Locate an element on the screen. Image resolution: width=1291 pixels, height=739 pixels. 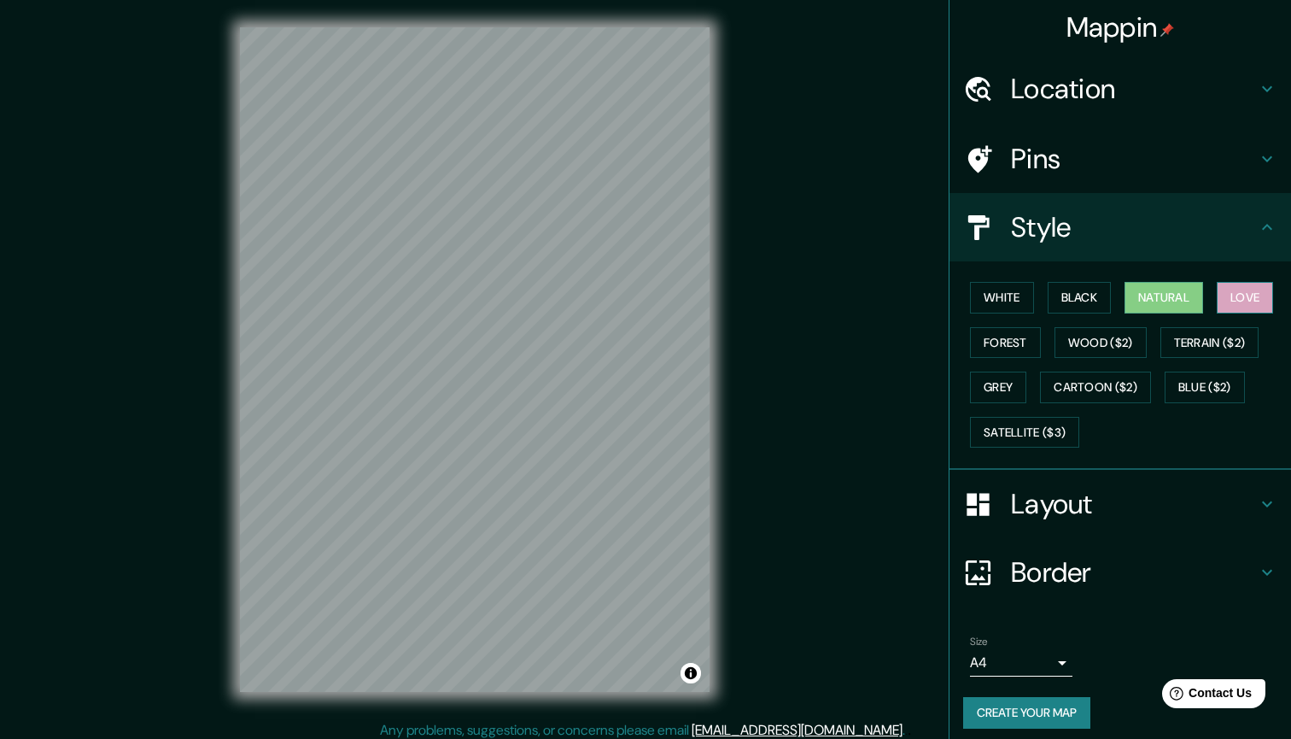
label: Size is located at coordinates (979, 641).